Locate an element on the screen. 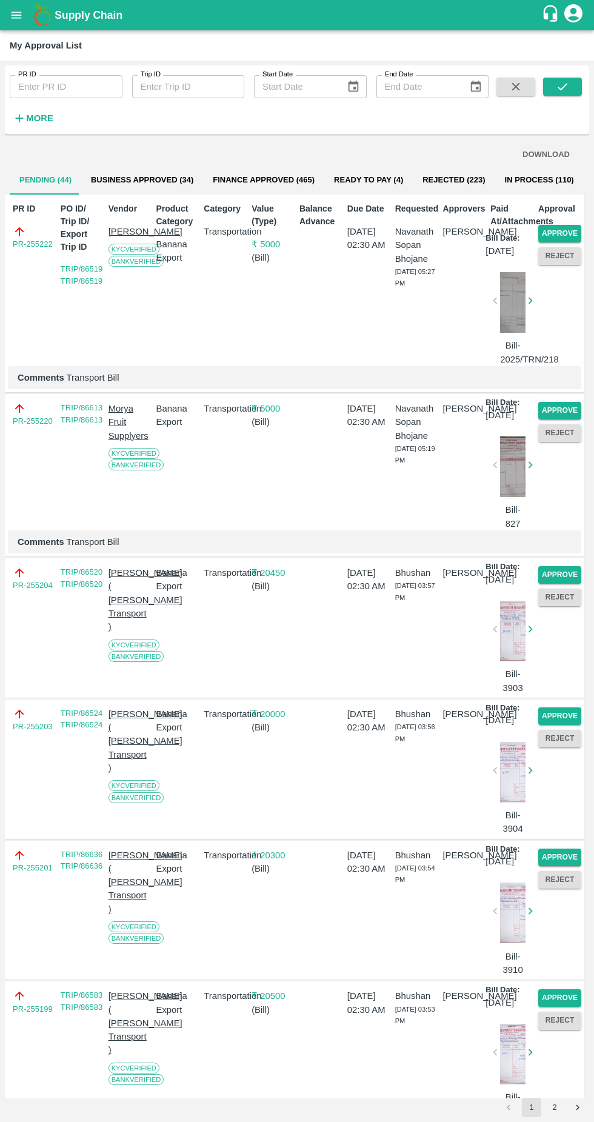 This screenshot has width=594, height=1122. p: ₹ 20300 is located at coordinates (273, 855).